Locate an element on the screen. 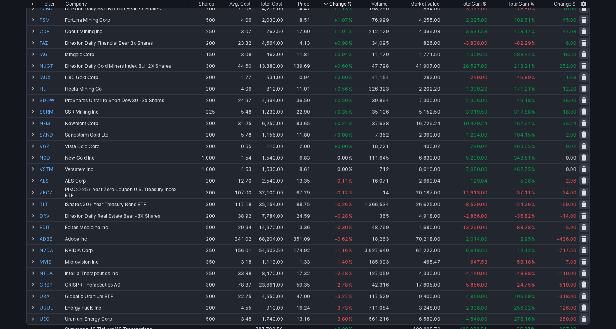 Image resolution: width=616 pixels, height=329 pixels. td: 1.54 is located at coordinates (234, 157).